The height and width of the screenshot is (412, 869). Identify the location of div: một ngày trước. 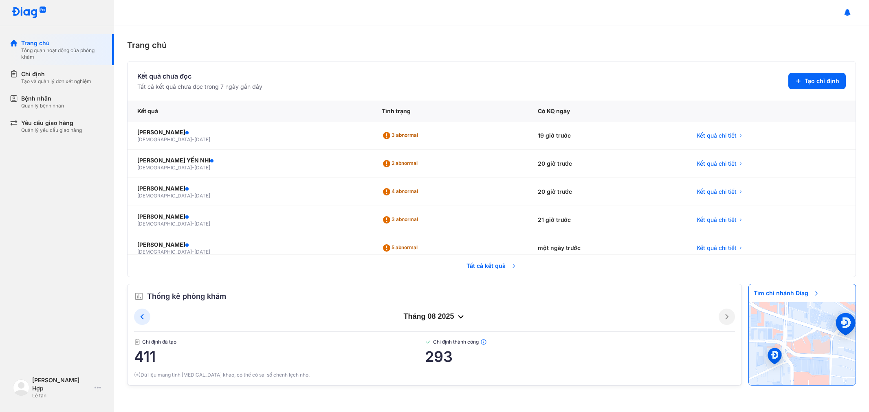
(607, 248).